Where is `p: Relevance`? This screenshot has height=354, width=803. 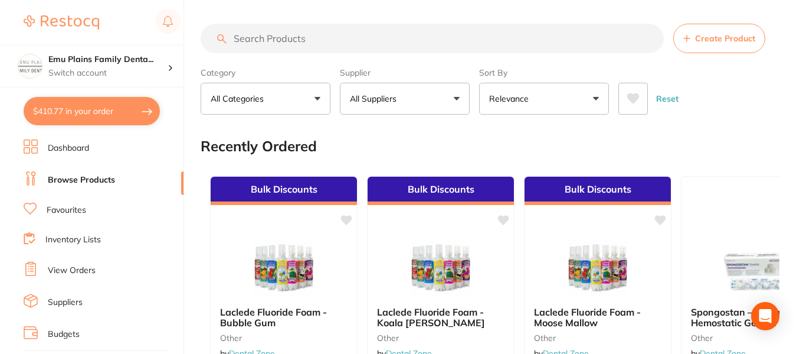 p: Relevance is located at coordinates (511, 99).